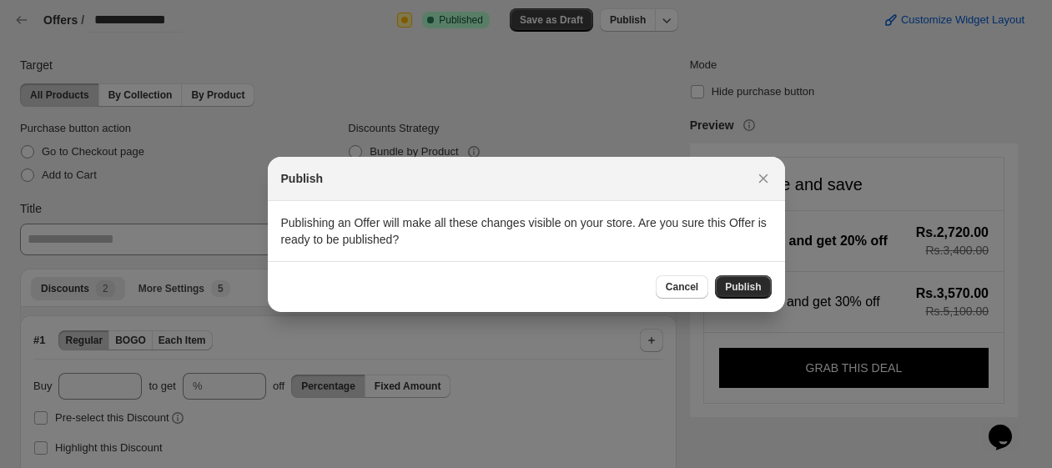 The image size is (1052, 468). What do you see at coordinates (526, 231) in the screenshot?
I see `p: Publishing an Offer will make all these changes visible on your store. Are you sure this Offer is...` at bounding box center [526, 231].